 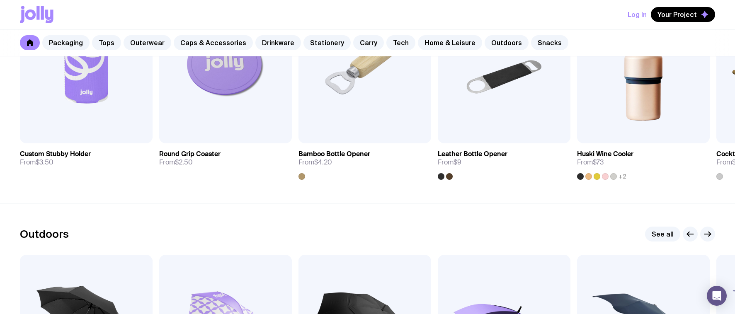 What do you see at coordinates (66, 43) in the screenshot?
I see `a: Packaging` at bounding box center [66, 43].